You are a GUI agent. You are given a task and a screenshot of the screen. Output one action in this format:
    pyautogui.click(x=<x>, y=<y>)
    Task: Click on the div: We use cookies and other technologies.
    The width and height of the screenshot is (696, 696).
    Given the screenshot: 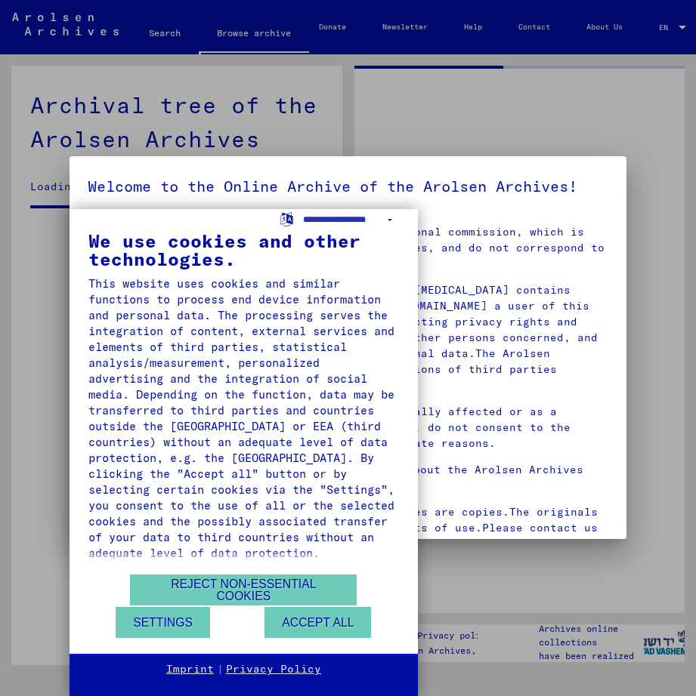 What is the action you would take?
    pyautogui.click(x=243, y=250)
    